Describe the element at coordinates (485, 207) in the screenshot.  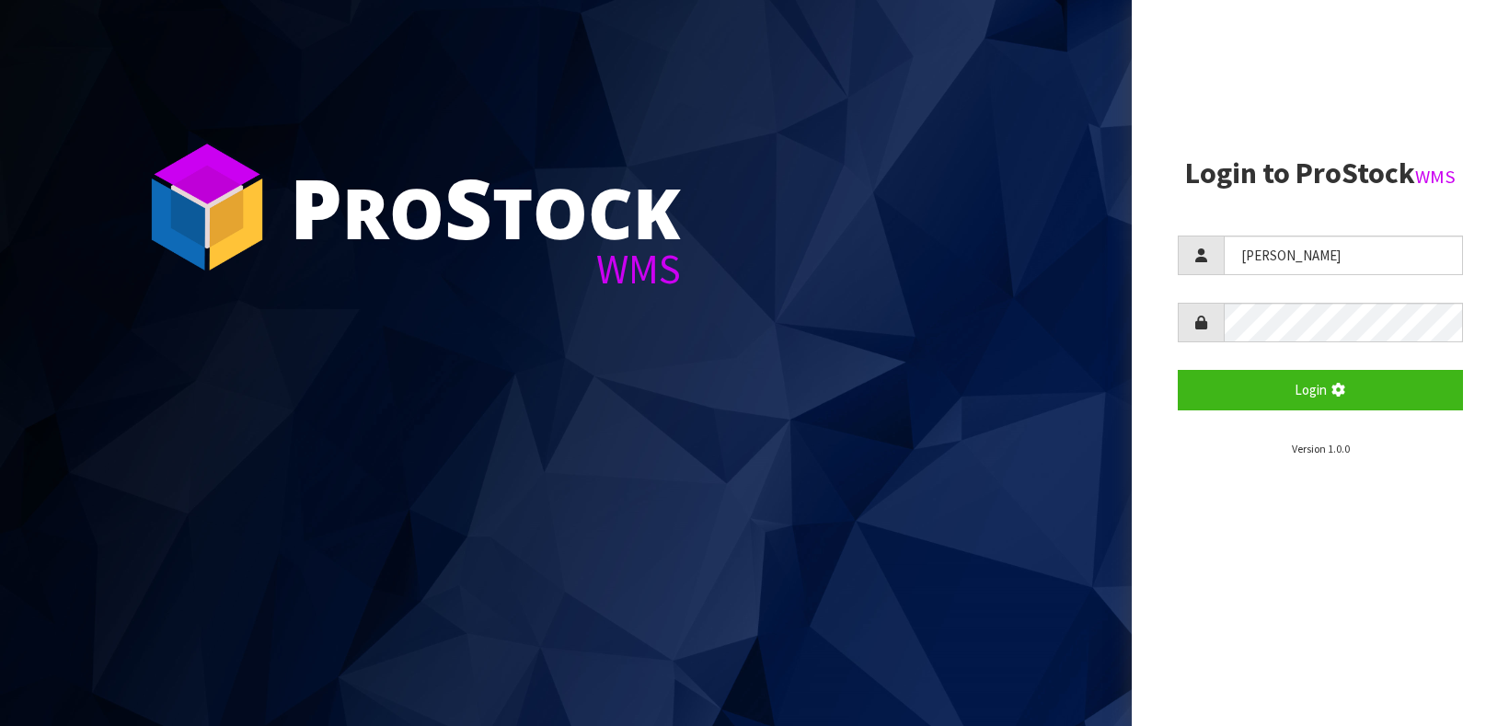
I see `div: ro tock` at that location.